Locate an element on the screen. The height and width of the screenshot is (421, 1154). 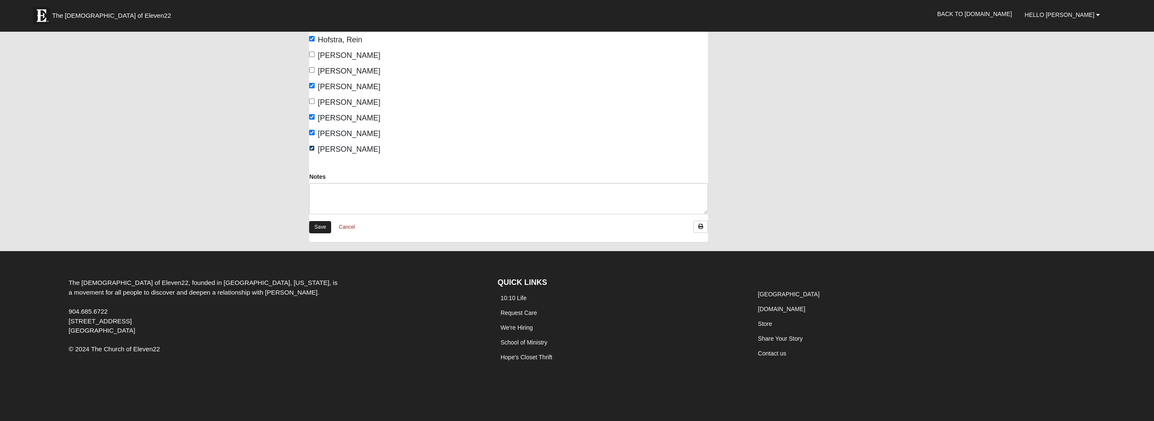
a: Save is located at coordinates (320, 227).